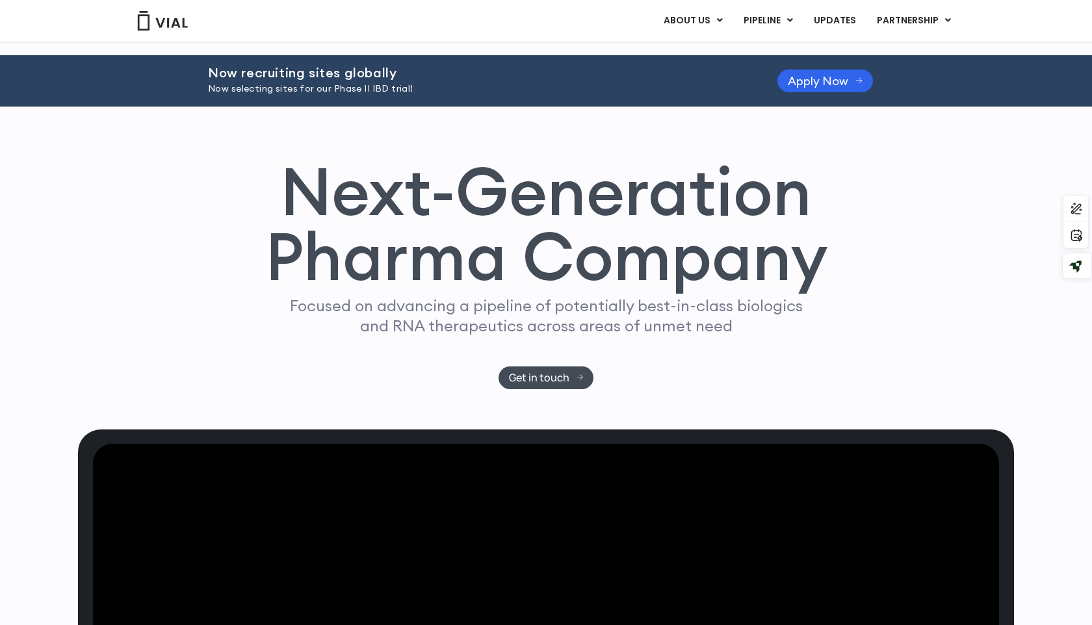 Image resolution: width=1092 pixels, height=625 pixels. What do you see at coordinates (546, 224) in the screenshot?
I see `h1: Next-Generation Pharma Company` at bounding box center [546, 224].